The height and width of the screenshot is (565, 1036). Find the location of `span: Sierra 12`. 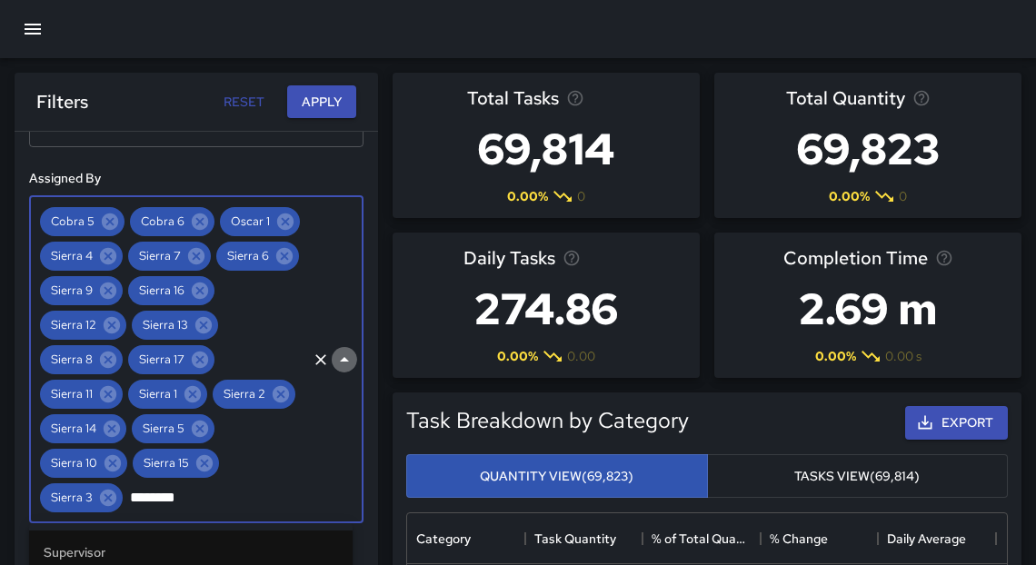

span: Sierra 12 is located at coordinates (74, 324).